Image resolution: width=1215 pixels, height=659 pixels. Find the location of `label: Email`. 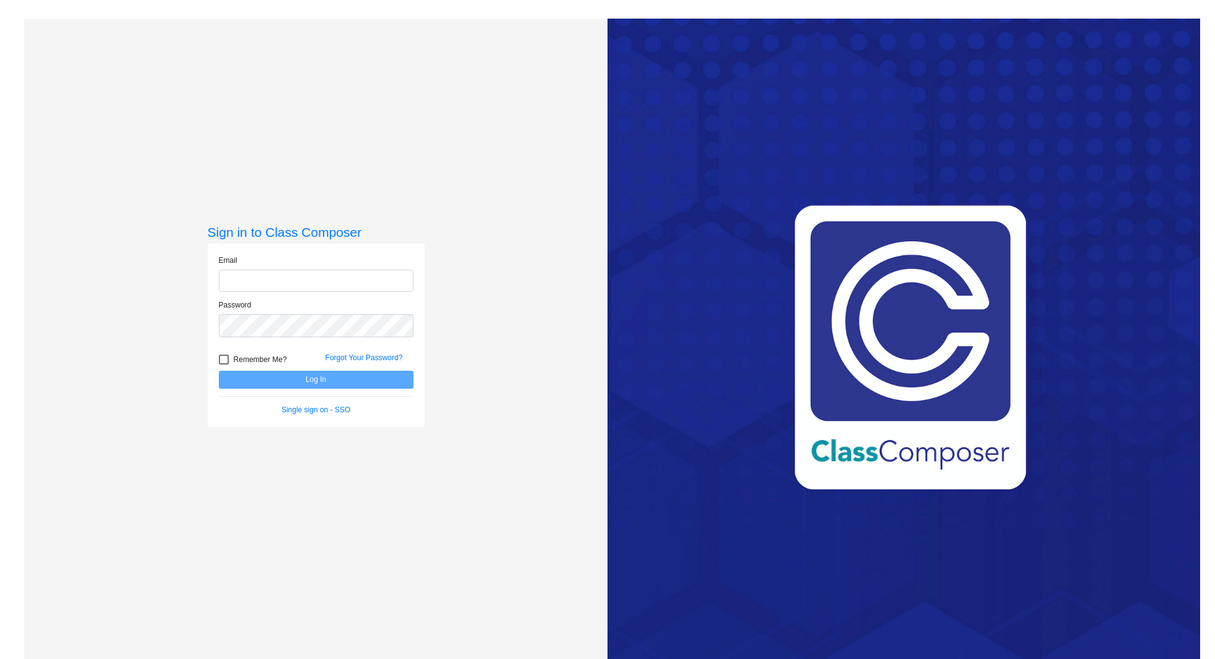

label: Email is located at coordinates (228, 260).